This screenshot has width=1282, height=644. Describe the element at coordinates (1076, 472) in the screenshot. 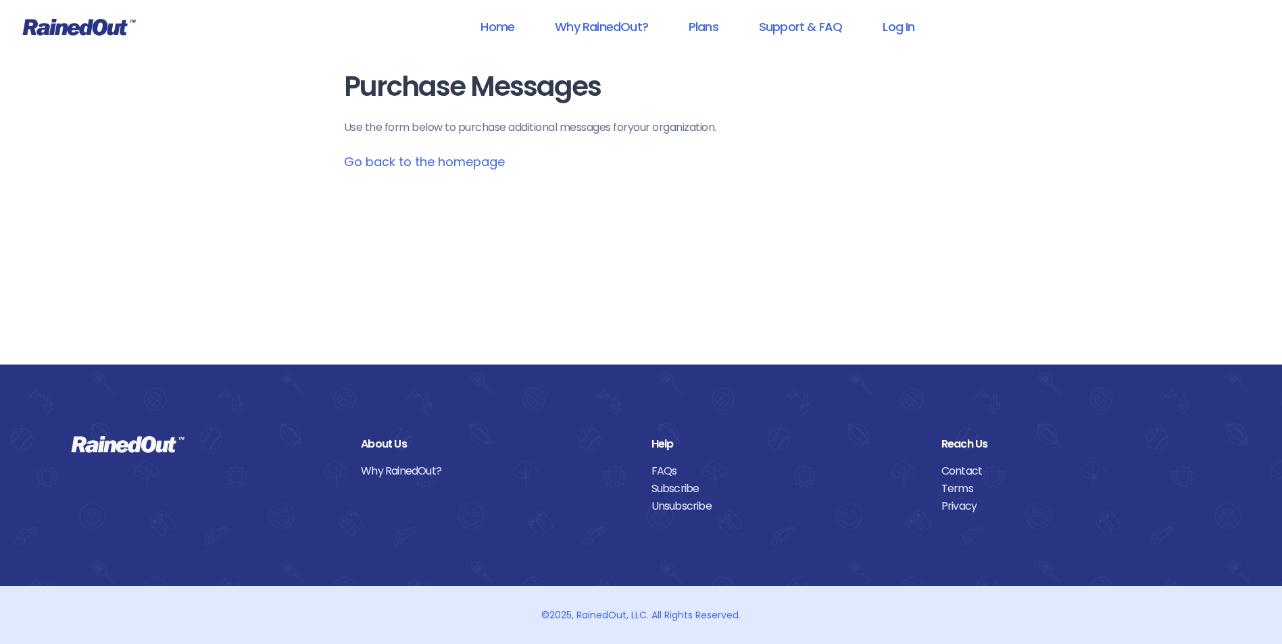

I see `a: Contact` at that location.